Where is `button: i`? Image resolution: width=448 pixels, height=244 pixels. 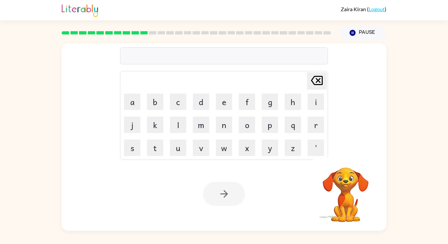 button: i is located at coordinates (316, 102).